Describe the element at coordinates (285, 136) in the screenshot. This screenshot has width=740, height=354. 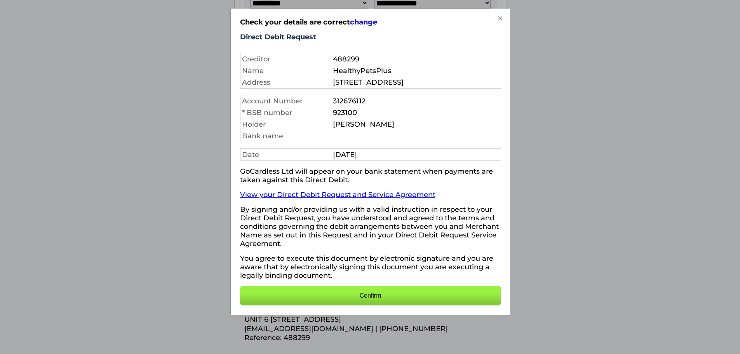
I see `td: Bank name` at that location.